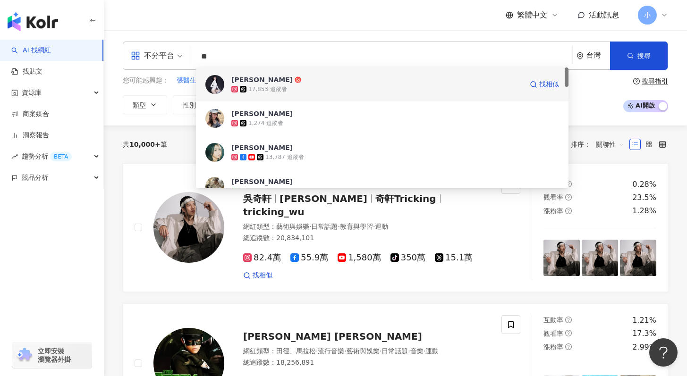 The image size is (687, 376). I want to click on span: 您可能感興趣：, so click(146, 81).